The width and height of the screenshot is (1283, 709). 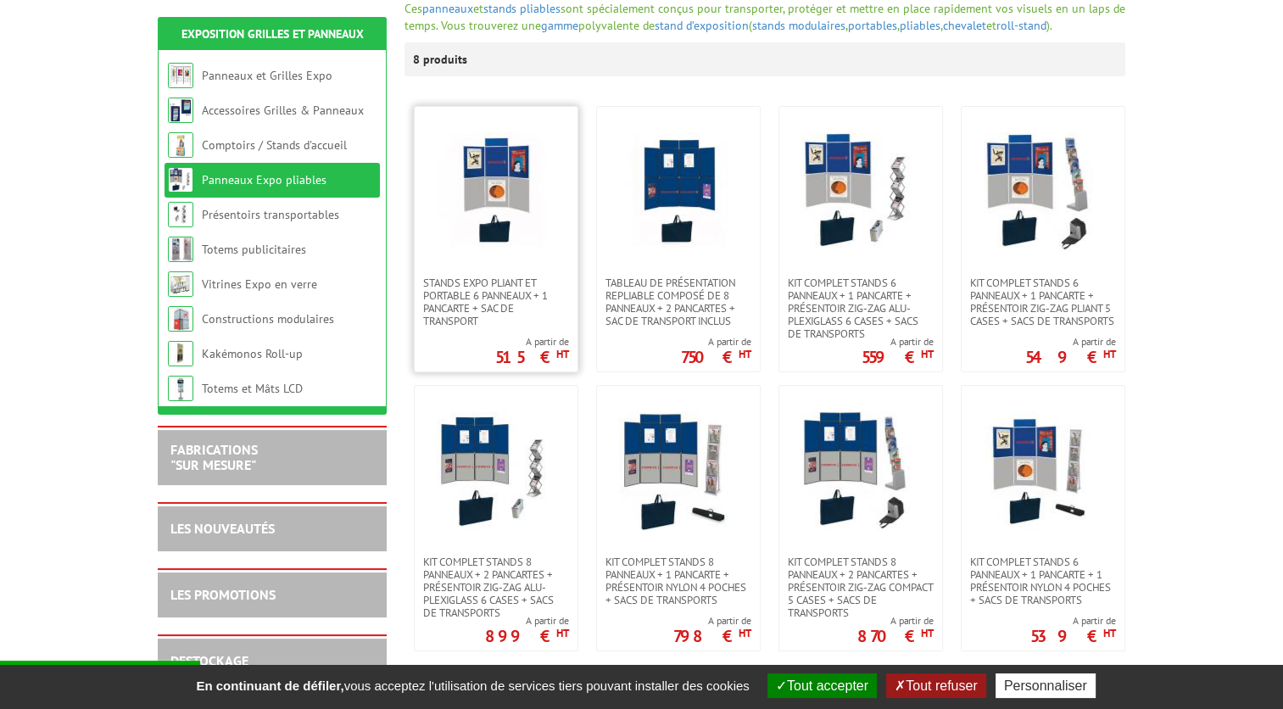 What do you see at coordinates (532, 357) in the screenshot?
I see `p: 515 €` at bounding box center [532, 357].